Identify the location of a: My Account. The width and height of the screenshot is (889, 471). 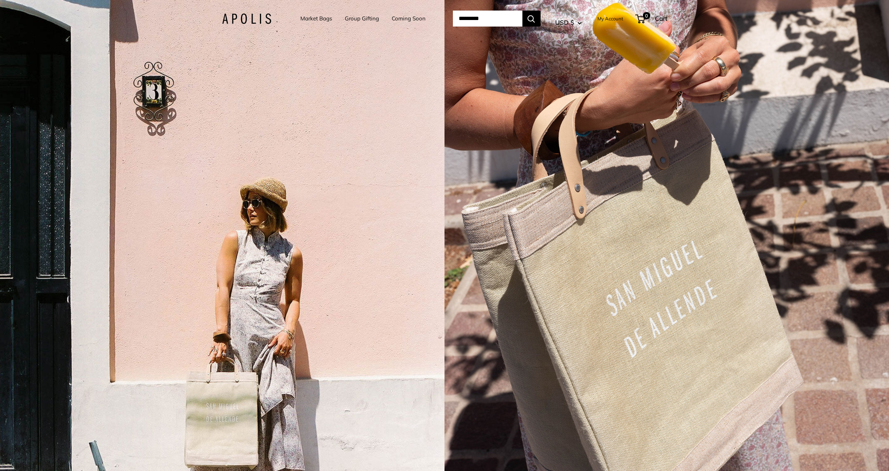
(610, 19).